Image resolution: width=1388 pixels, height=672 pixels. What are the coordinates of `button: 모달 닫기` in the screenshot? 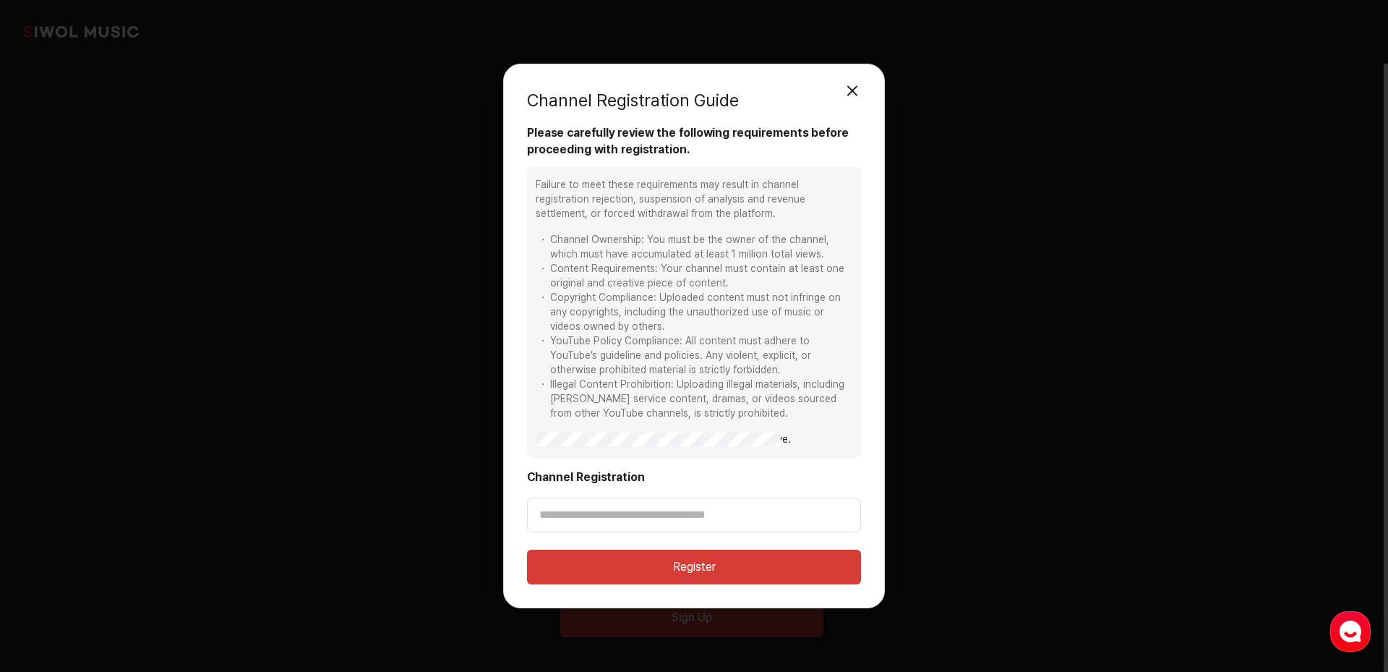 It's located at (853, 90).